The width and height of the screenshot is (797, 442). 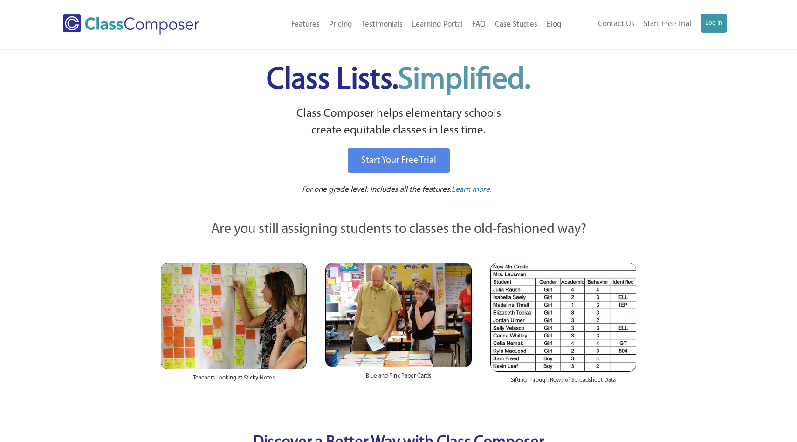 I want to click on a: Log In, so click(x=714, y=23).